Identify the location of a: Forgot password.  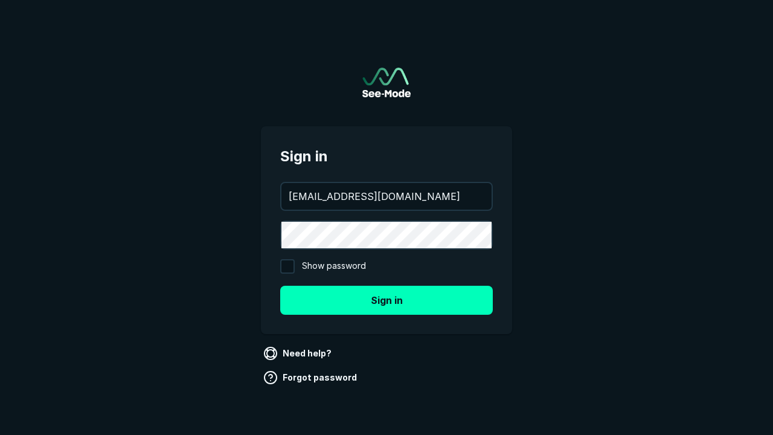
(311, 377).